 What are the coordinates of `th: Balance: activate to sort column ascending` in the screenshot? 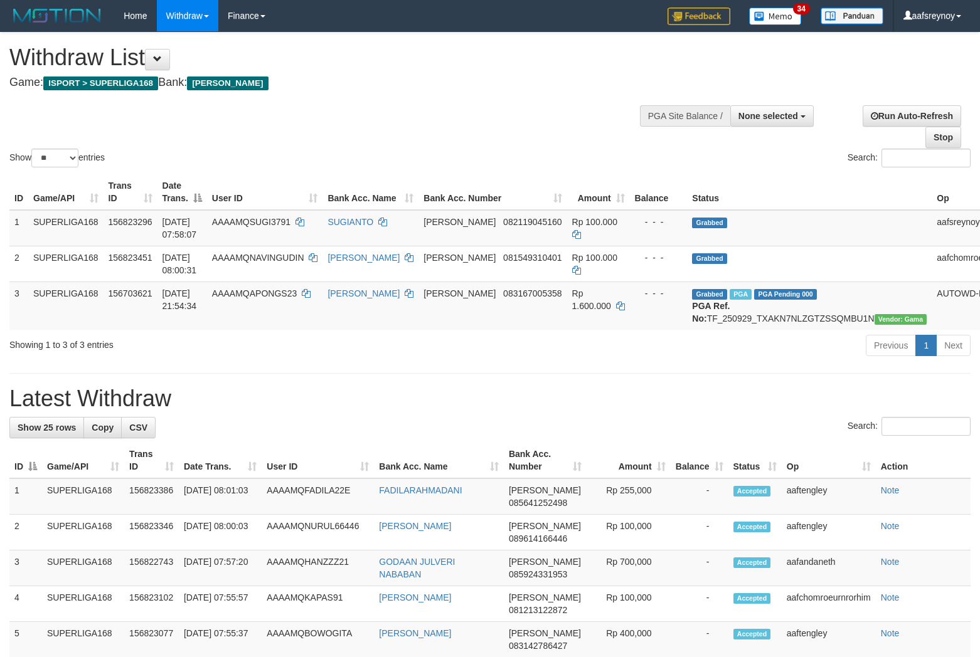 It's located at (699, 460).